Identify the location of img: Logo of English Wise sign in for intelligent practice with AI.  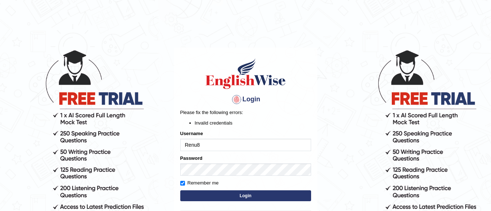
(246, 74).